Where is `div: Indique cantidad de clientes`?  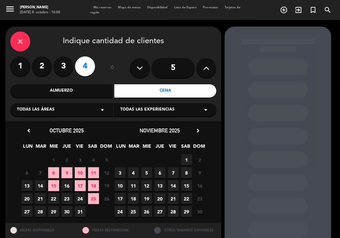 div: Indique cantidad de clientes is located at coordinates (113, 42).